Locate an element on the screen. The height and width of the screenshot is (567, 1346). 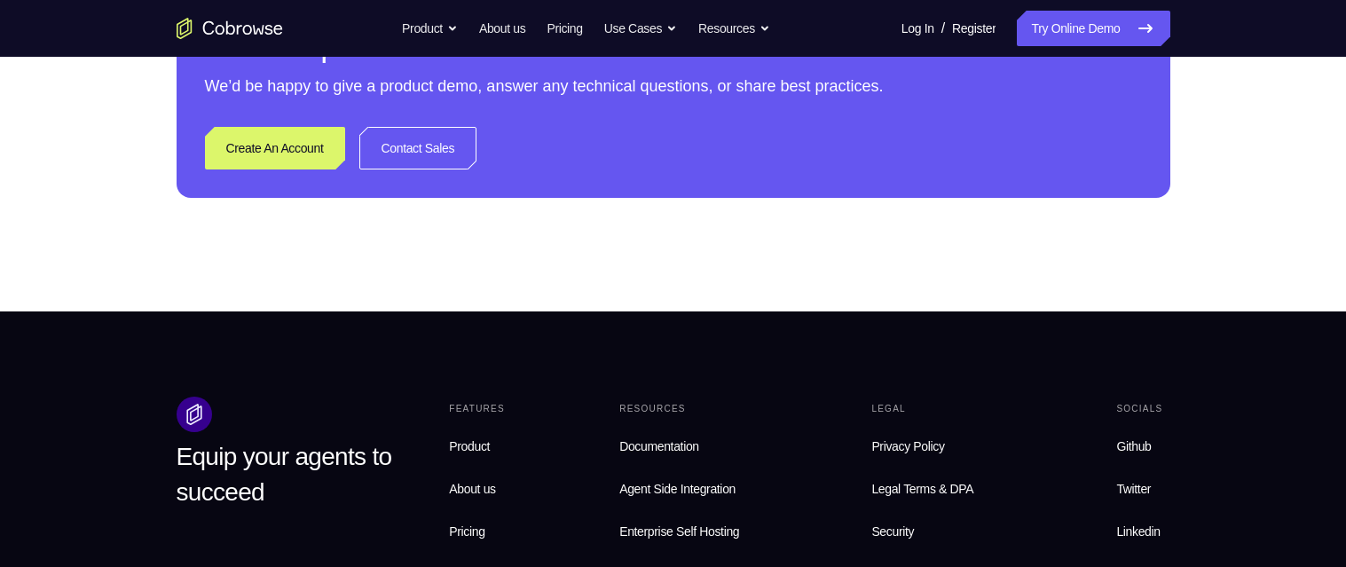
span: About us is located at coordinates (472, 489).